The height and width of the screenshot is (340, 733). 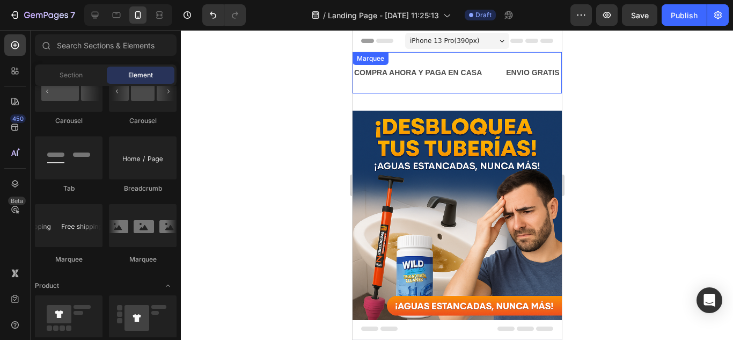 What do you see at coordinates (224, 15) in the screenshot?
I see `div: Undo/Redo` at bounding box center [224, 15].